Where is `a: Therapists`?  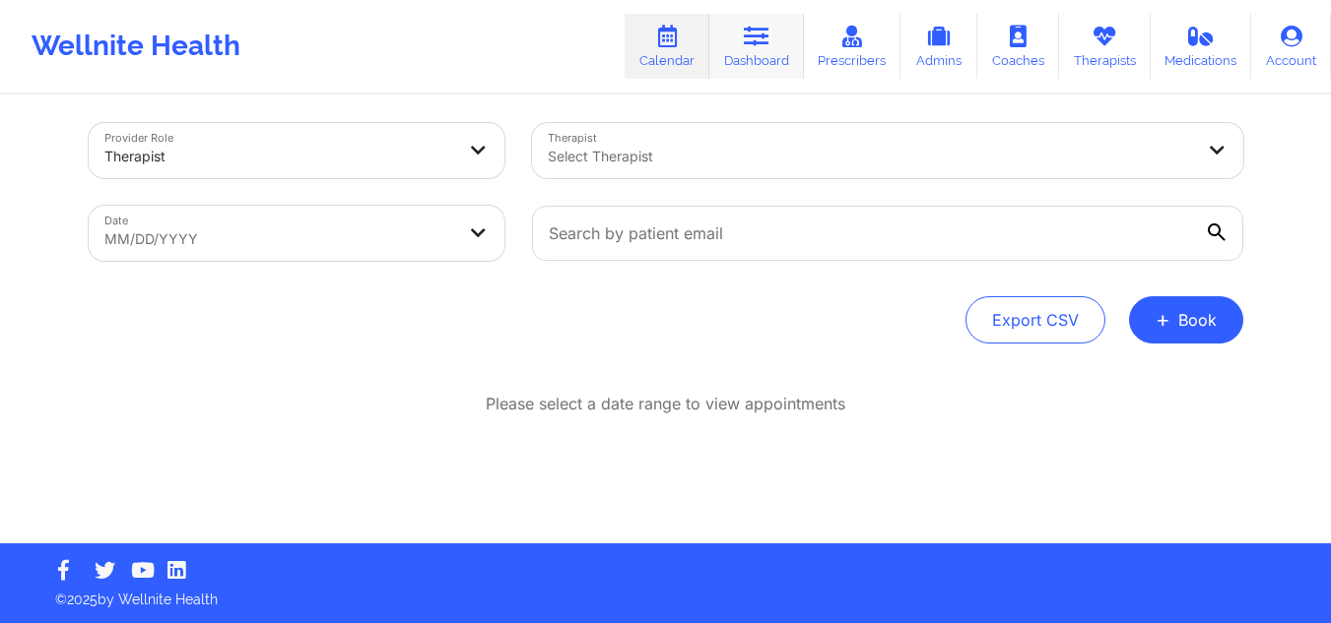
a: Therapists is located at coordinates (1104, 46).